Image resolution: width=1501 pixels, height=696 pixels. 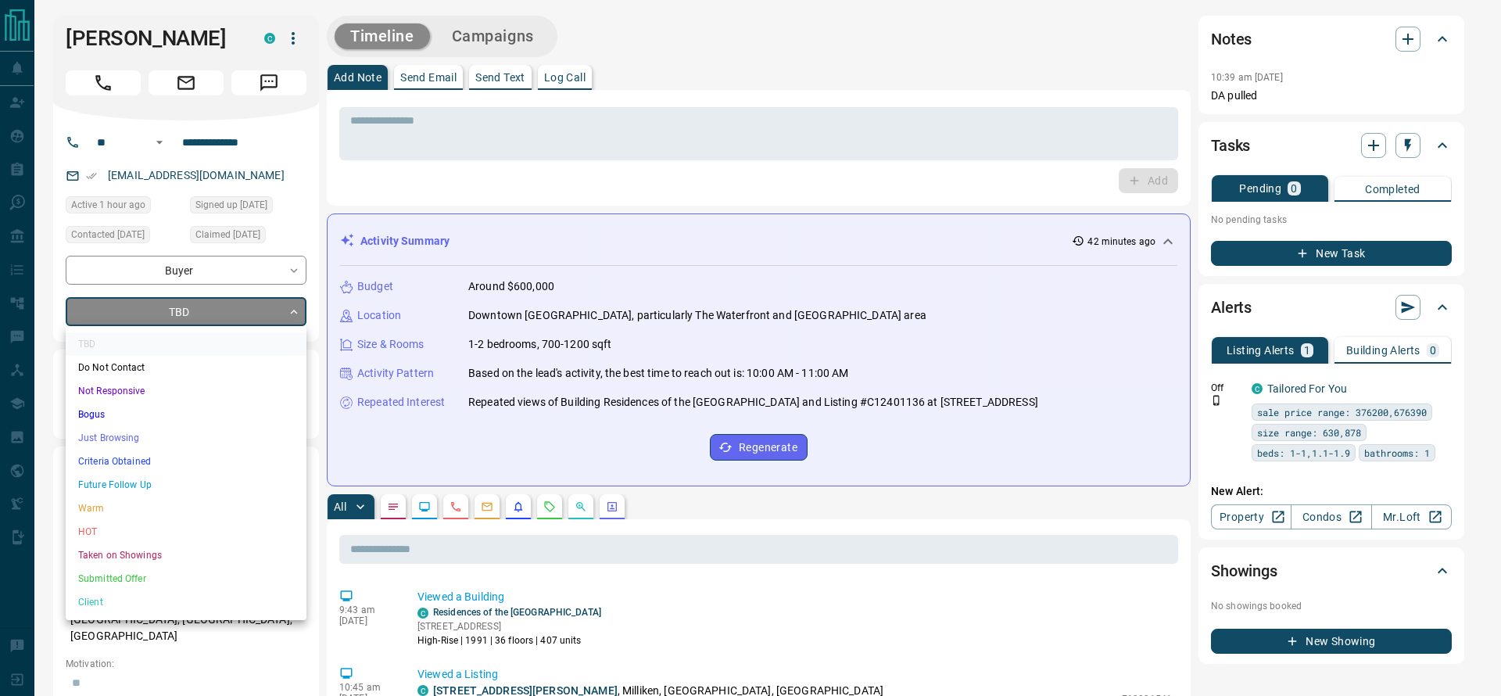 I want to click on li: Do Not Contact, so click(x=186, y=367).